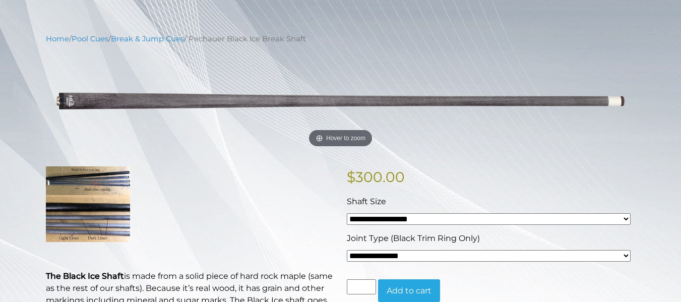 The width and height of the screenshot is (681, 302). Describe the element at coordinates (341, 39) in the screenshot. I see `nav: Breadcrumb` at that location.